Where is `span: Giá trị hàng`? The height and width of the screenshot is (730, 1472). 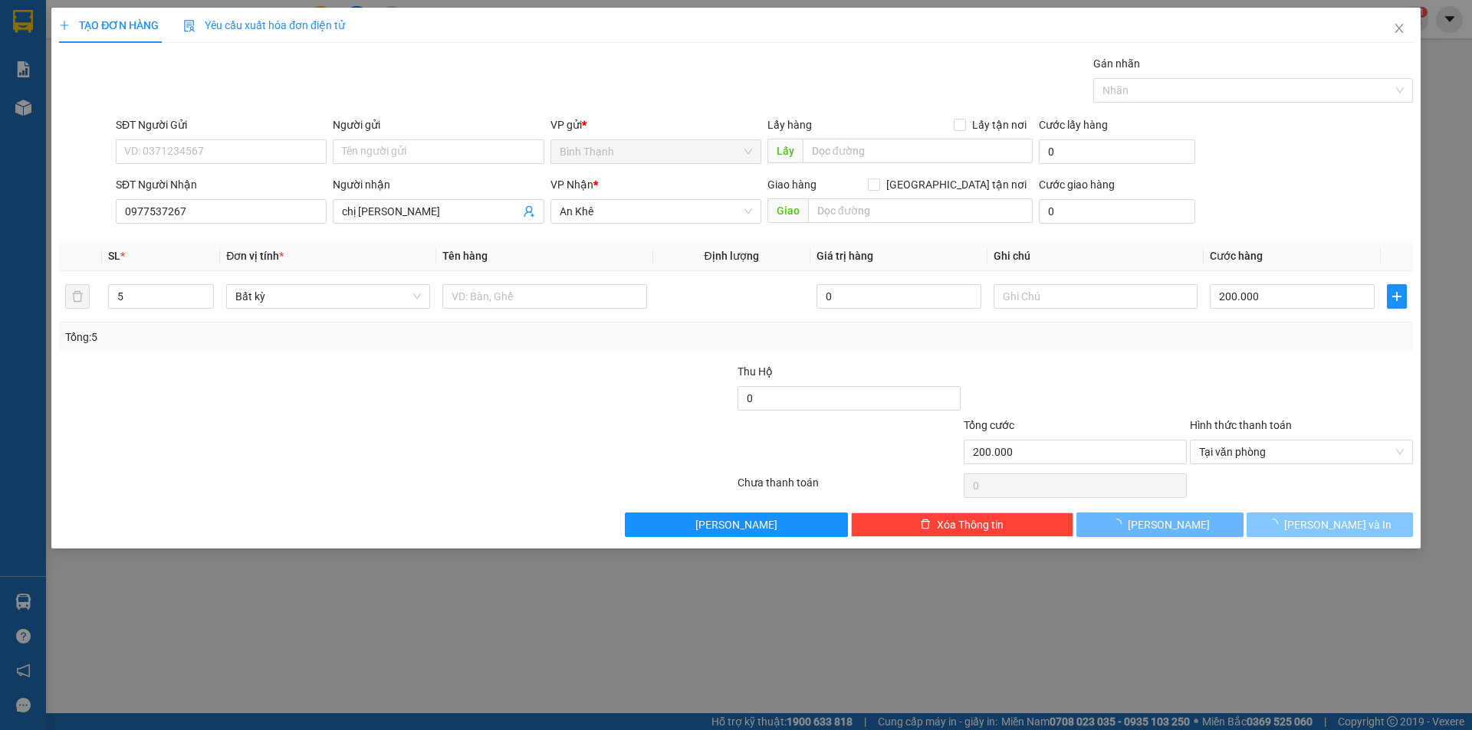 span: Giá trị hàng is located at coordinates (845, 256).